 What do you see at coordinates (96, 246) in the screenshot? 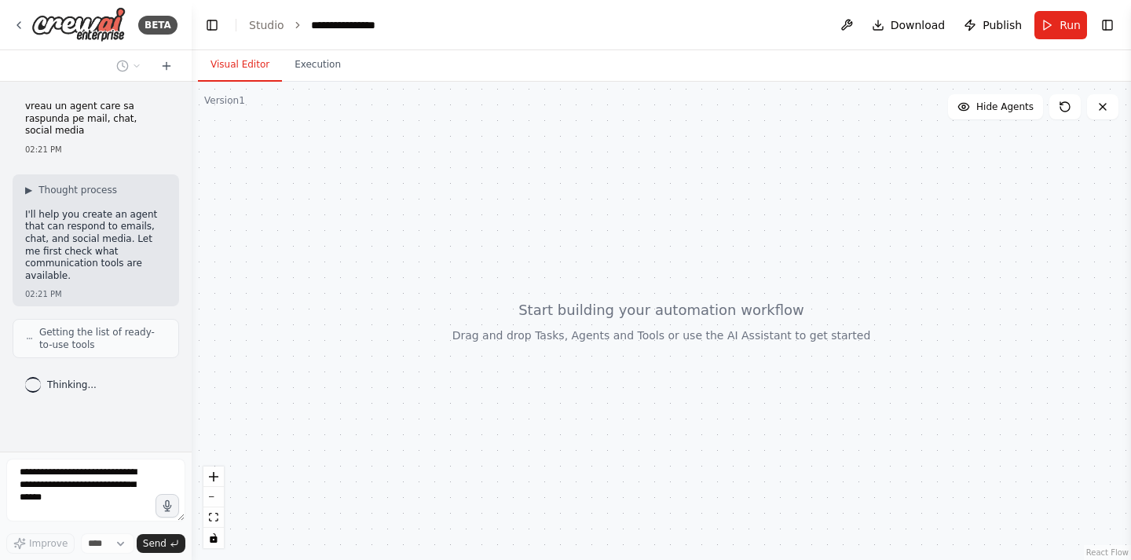
I see `p: I'll help you create an agent that can respond to emails, chat, and social media. Let me first ch...` at bounding box center [96, 246].